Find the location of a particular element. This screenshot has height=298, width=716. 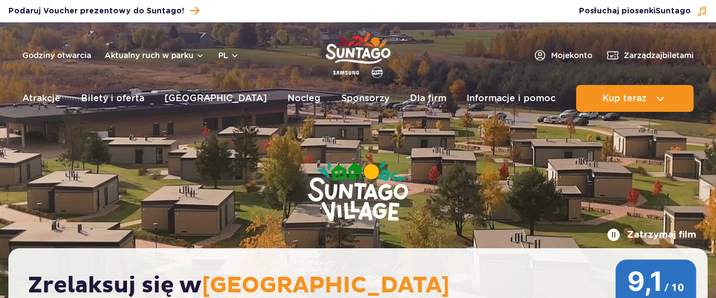

button: Zatrzymaj film is located at coordinates (652, 235).